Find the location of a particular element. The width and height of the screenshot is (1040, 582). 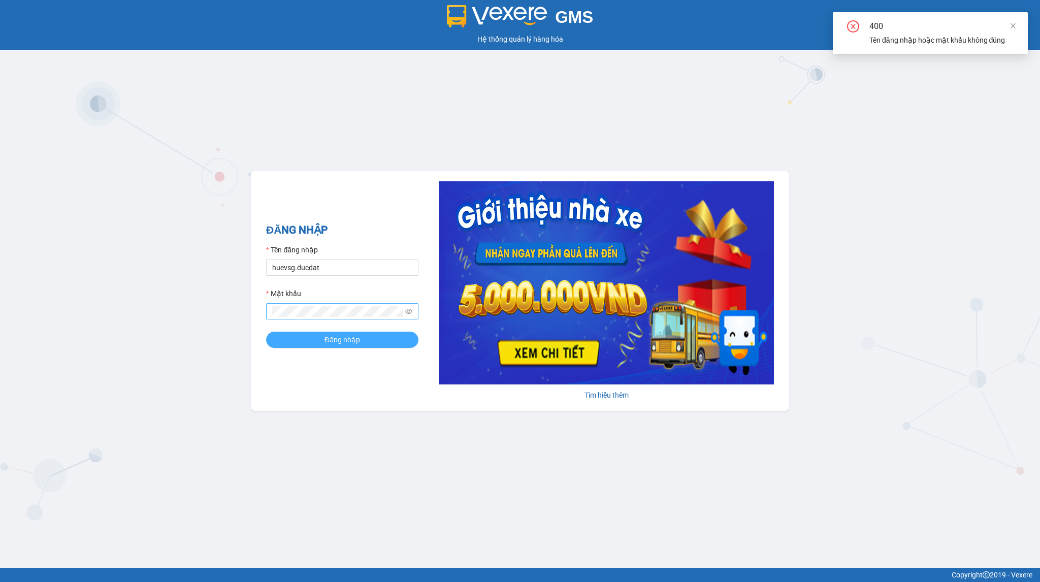

span: close-circle is located at coordinates (853, 27).